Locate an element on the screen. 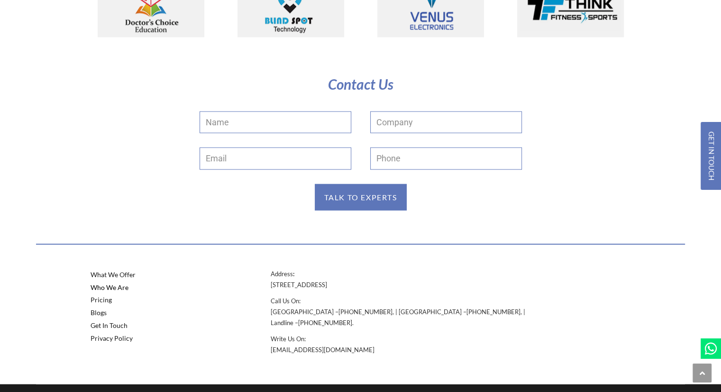 The height and width of the screenshot is (392, 721). a: Scroll to the top of the page is located at coordinates (702, 373).